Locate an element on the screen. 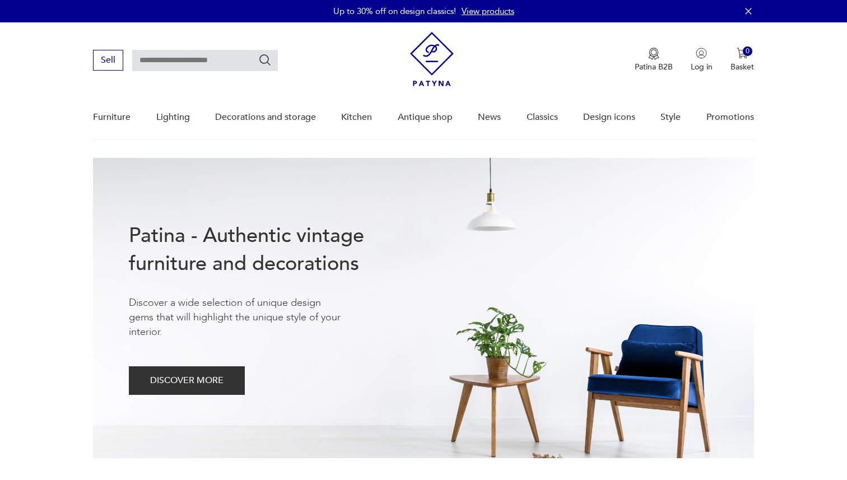 This screenshot has height=480, width=847. a: Lighting is located at coordinates (173, 117).